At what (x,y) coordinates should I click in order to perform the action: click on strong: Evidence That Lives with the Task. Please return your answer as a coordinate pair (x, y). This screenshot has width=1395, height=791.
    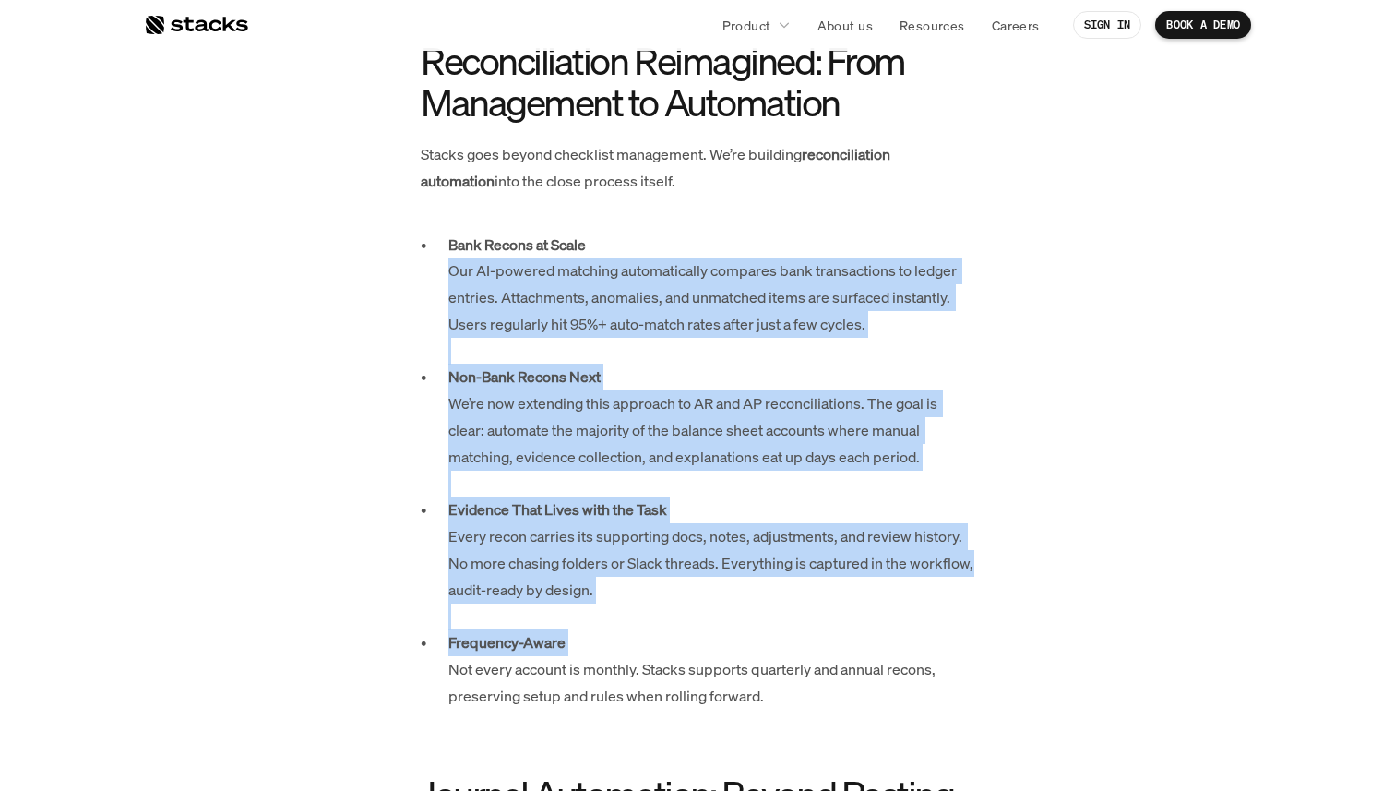
    Looking at the image, I should click on (557, 509).